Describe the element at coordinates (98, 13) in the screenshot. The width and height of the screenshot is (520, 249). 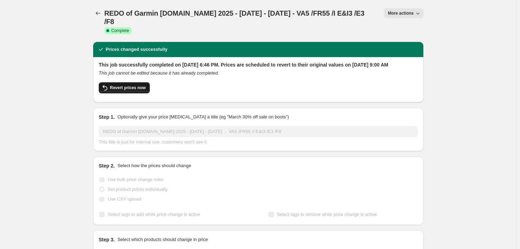
I see `button: Price change jobs` at that location.